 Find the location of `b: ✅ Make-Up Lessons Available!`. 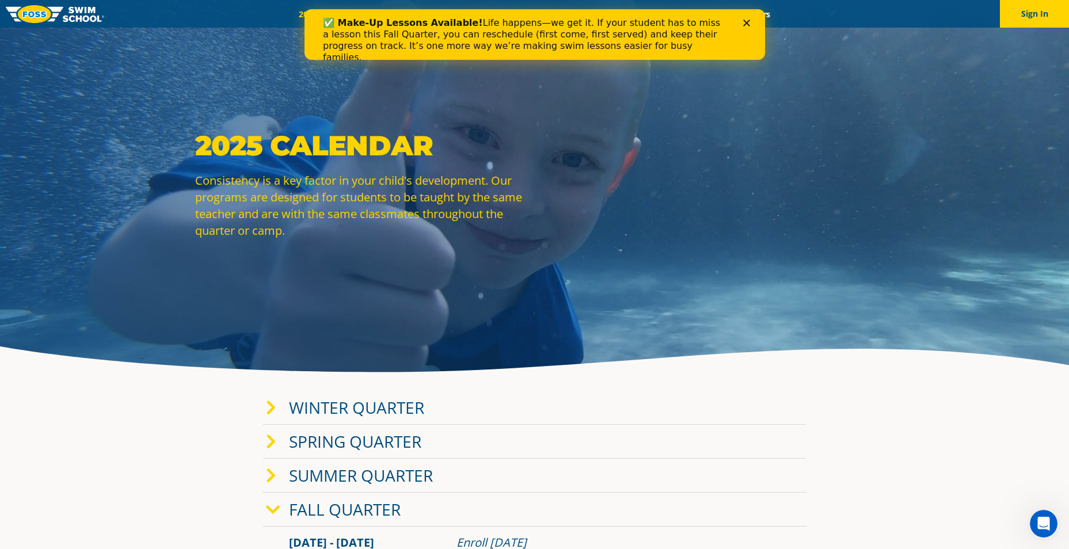

b: ✅ Make-Up Lessons Available! is located at coordinates (98, 13).